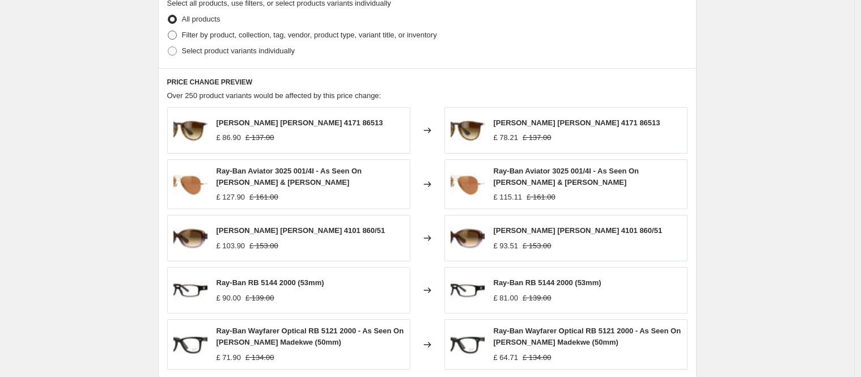  What do you see at coordinates (238, 50) in the screenshot?
I see `span: Select product variants individually` at bounding box center [238, 50].